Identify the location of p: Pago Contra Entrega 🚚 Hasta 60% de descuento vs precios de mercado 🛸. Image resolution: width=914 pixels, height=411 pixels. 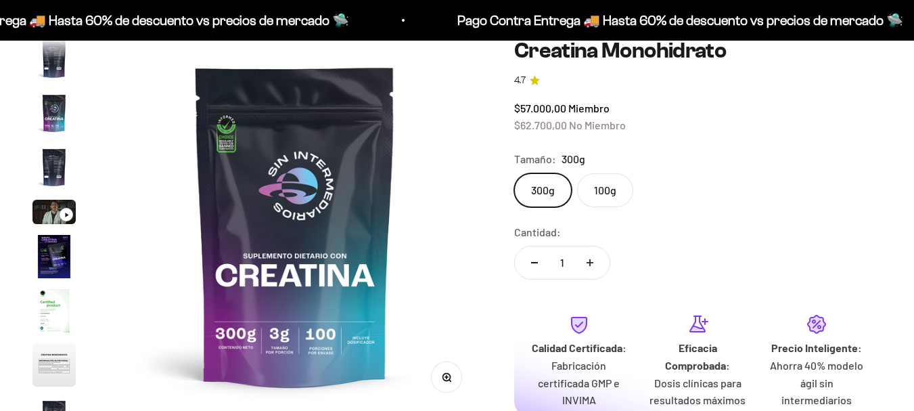
(680, 20).